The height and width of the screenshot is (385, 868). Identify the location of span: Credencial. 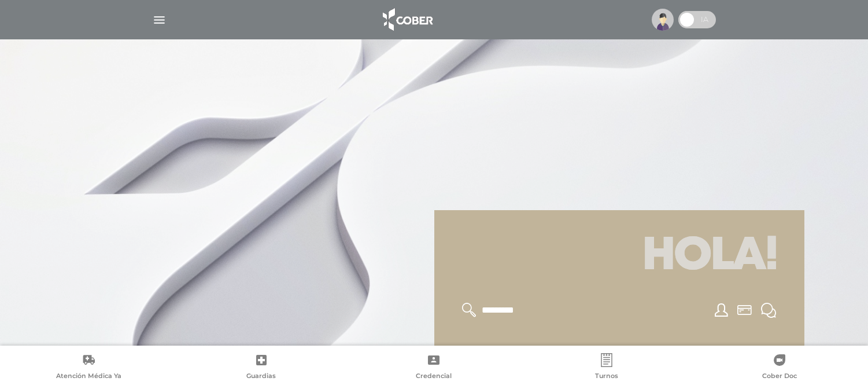
(434, 377).